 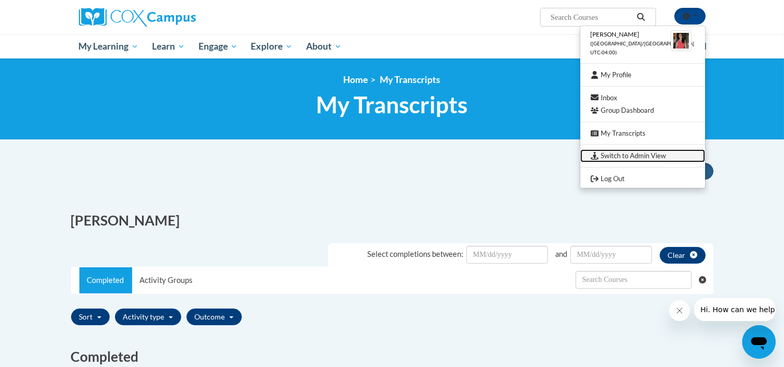 What do you see at coordinates (168, 46) in the screenshot?
I see `a: Learn` at bounding box center [168, 46].